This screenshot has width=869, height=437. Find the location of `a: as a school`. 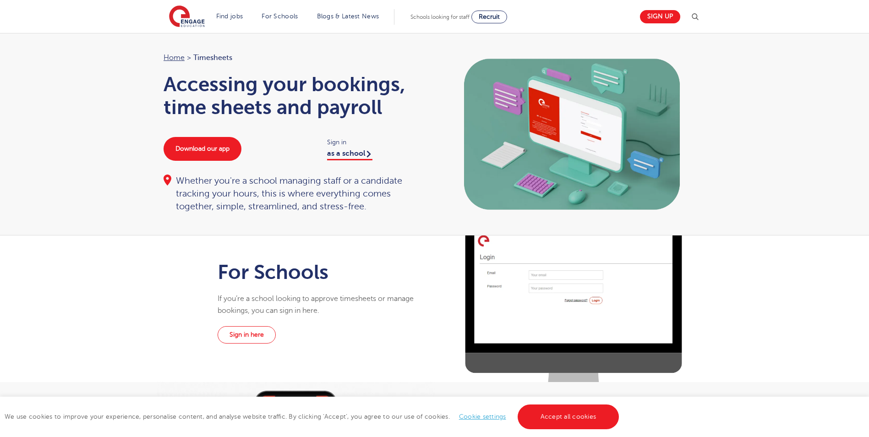

a: as a school is located at coordinates (350, 155).